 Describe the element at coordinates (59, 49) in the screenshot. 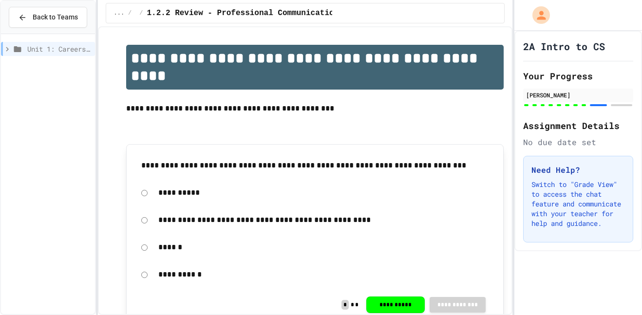

I see `span: Unit 1: Careers & Professionalism` at that location.